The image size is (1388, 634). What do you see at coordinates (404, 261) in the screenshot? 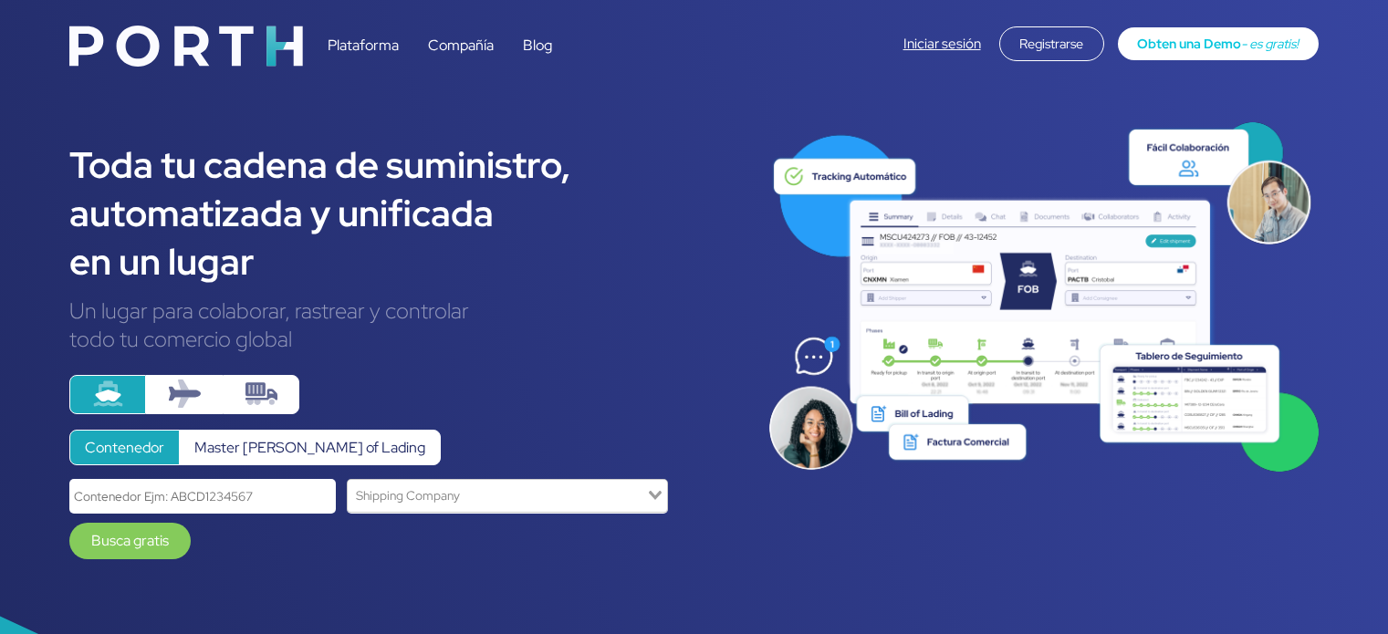
I see `div: en un lugar` at bounding box center [404, 261].